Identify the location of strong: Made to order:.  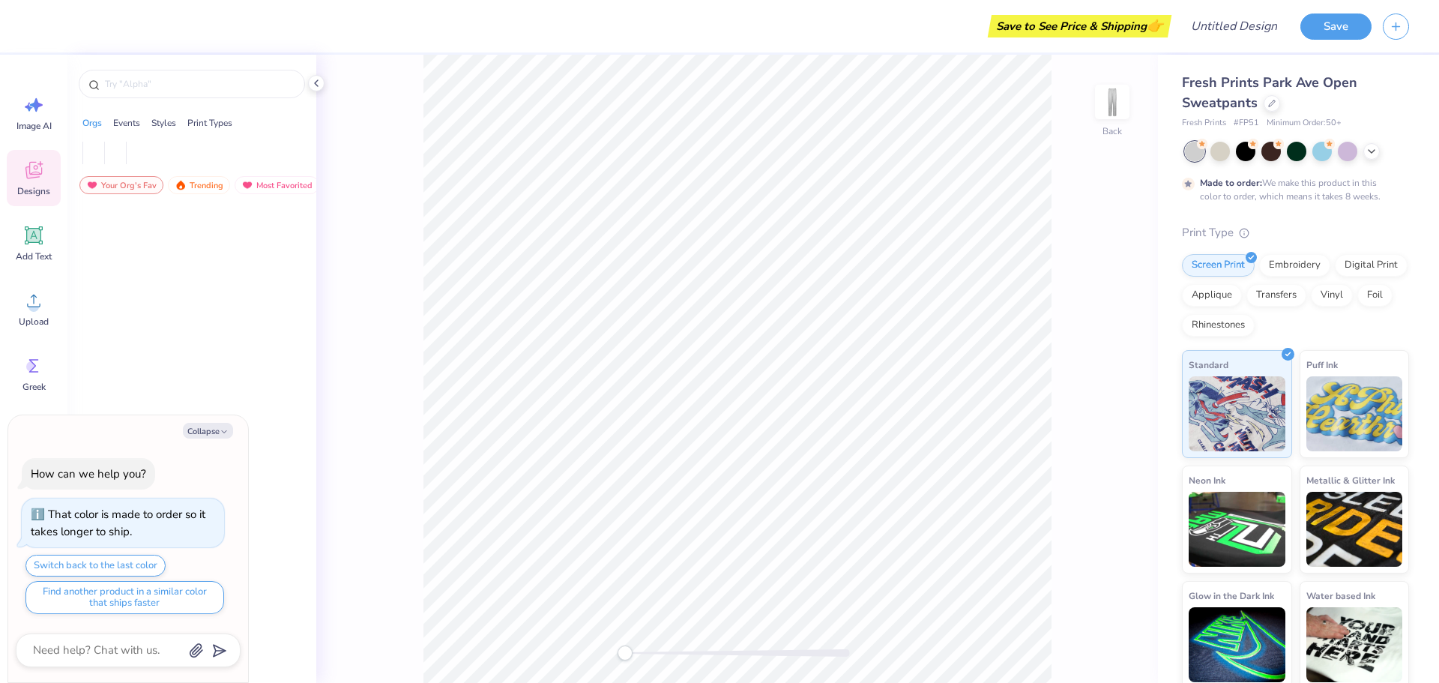
(1231, 183).